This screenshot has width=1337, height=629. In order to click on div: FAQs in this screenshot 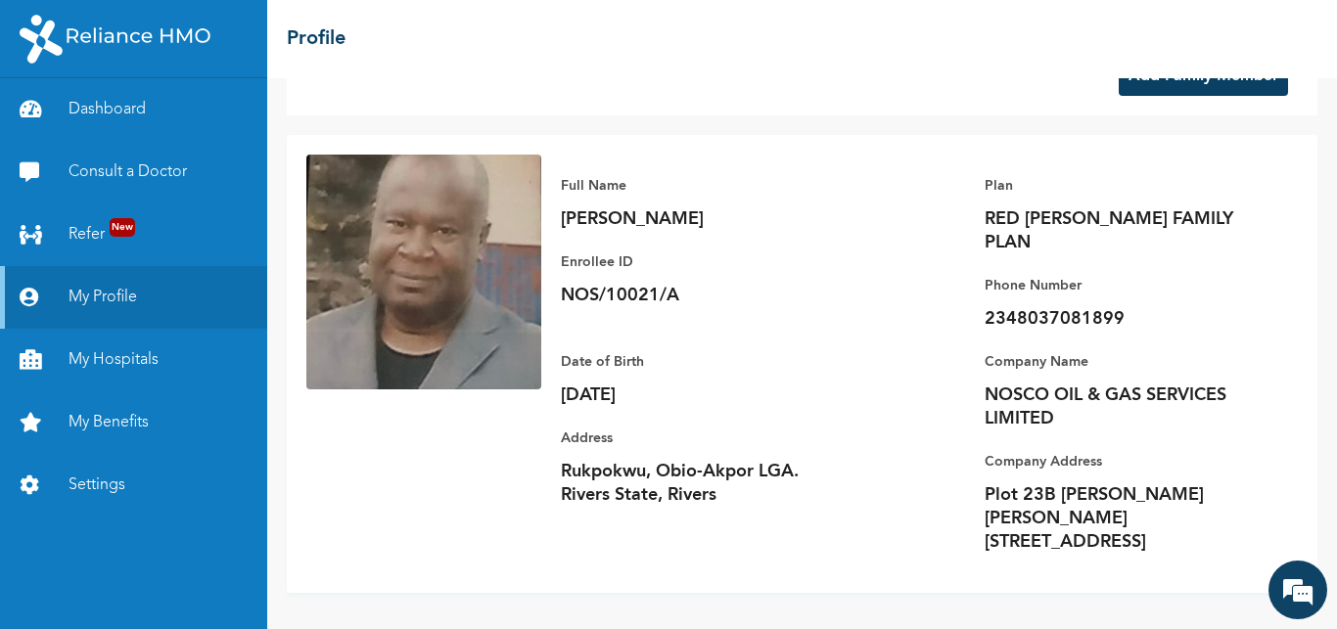, I will do `click(283, 558)`.